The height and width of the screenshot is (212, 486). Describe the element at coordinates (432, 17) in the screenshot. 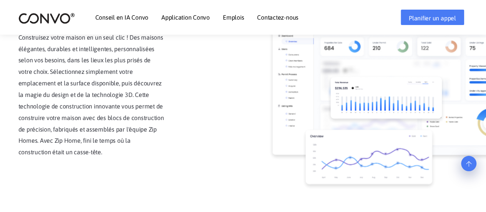

I see `a: Planifier un appel` at that location.